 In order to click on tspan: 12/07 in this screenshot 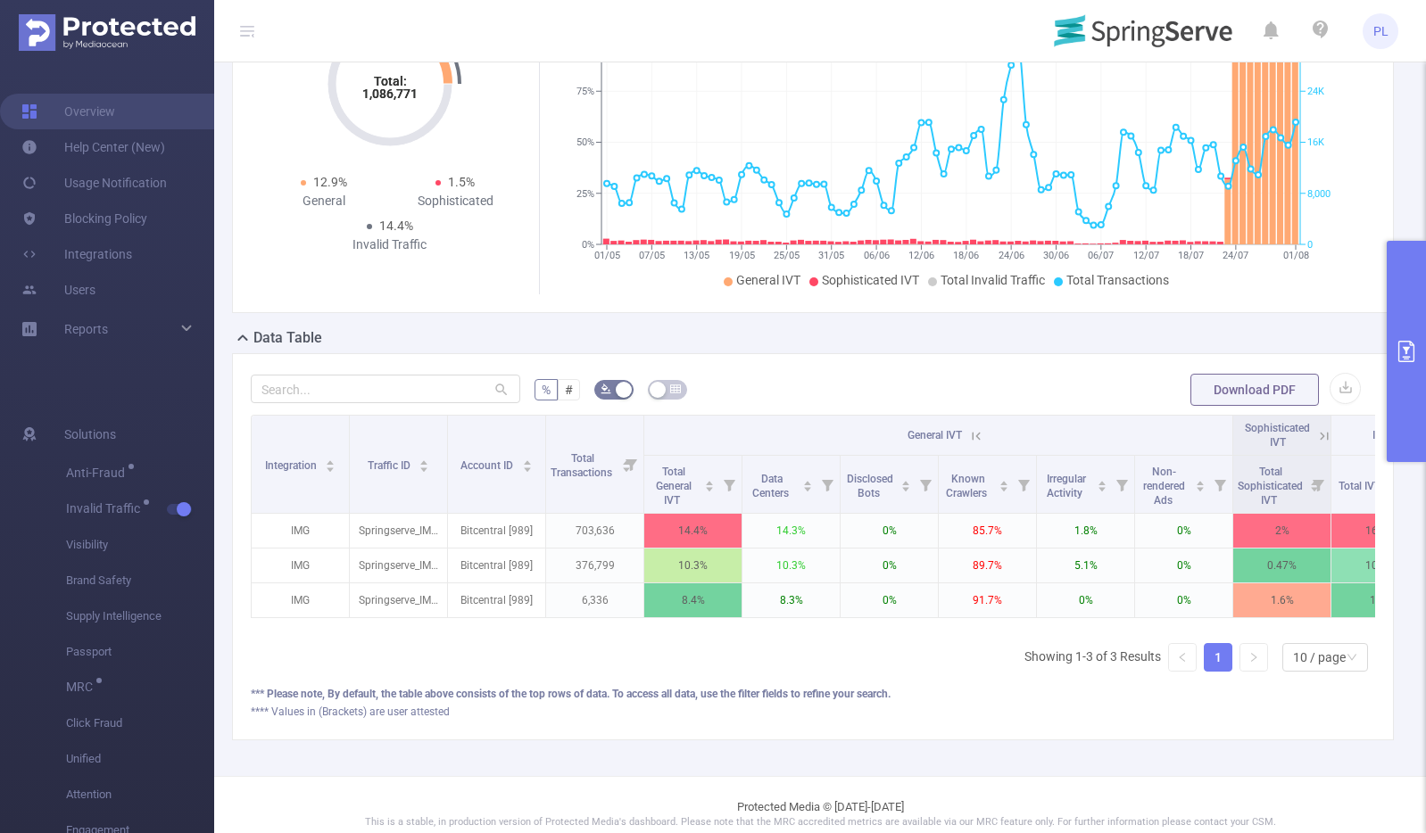, I will do `click(1145, 255)`.